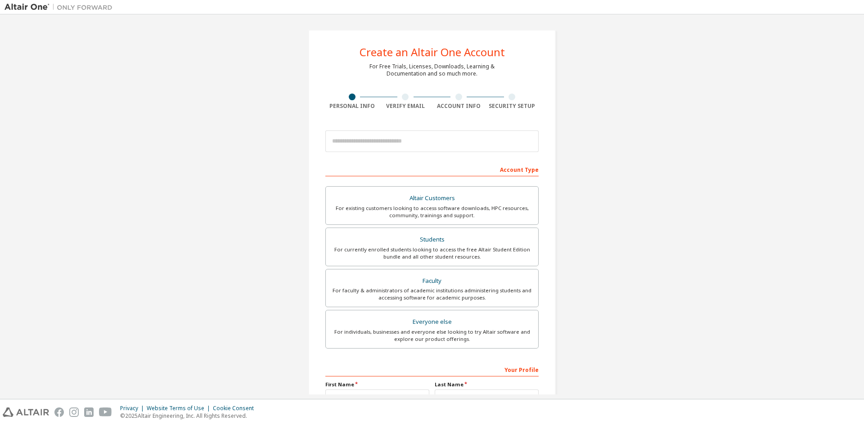 The image size is (864, 425). I want to click on div: For faculty & administrators of academic institutions administering students and accessing softwa..., so click(432, 294).